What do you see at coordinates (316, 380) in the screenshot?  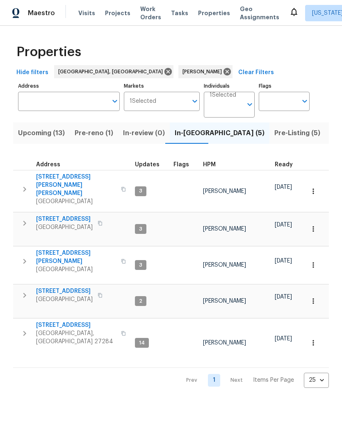 I see `div: 25` at bounding box center [316, 380].